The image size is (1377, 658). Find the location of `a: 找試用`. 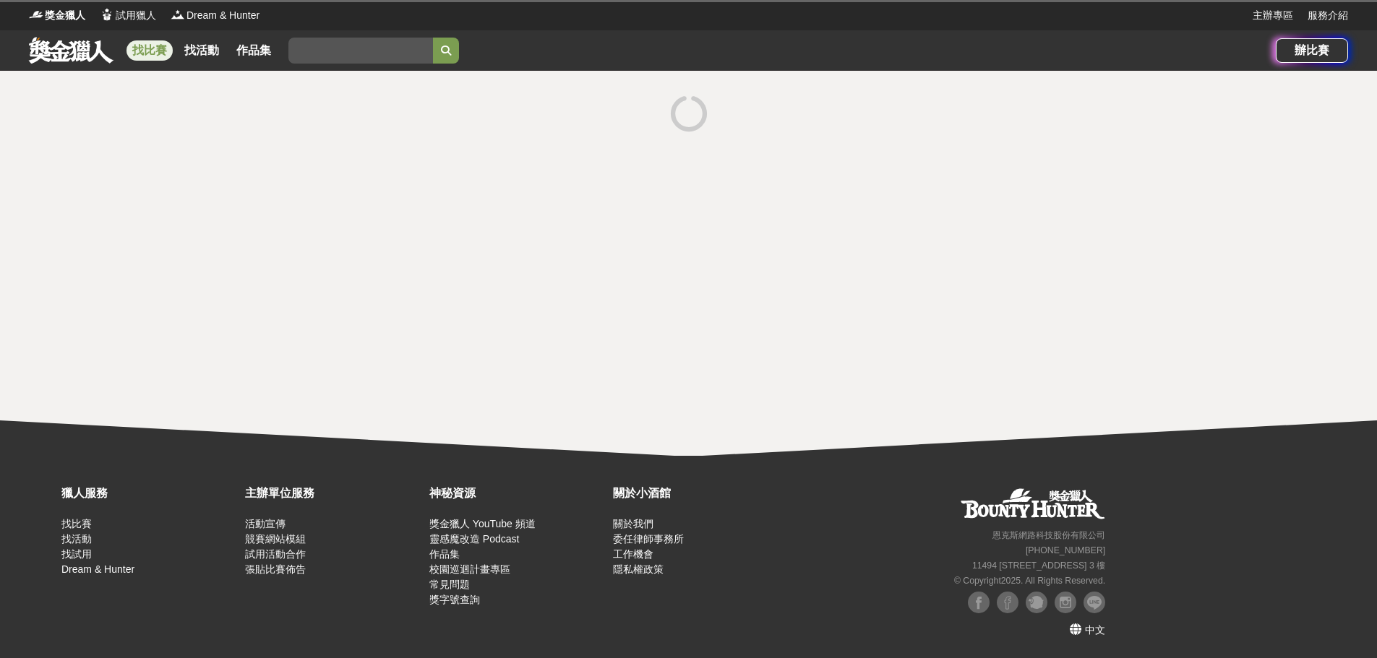

a: 找試用 is located at coordinates (77, 554).